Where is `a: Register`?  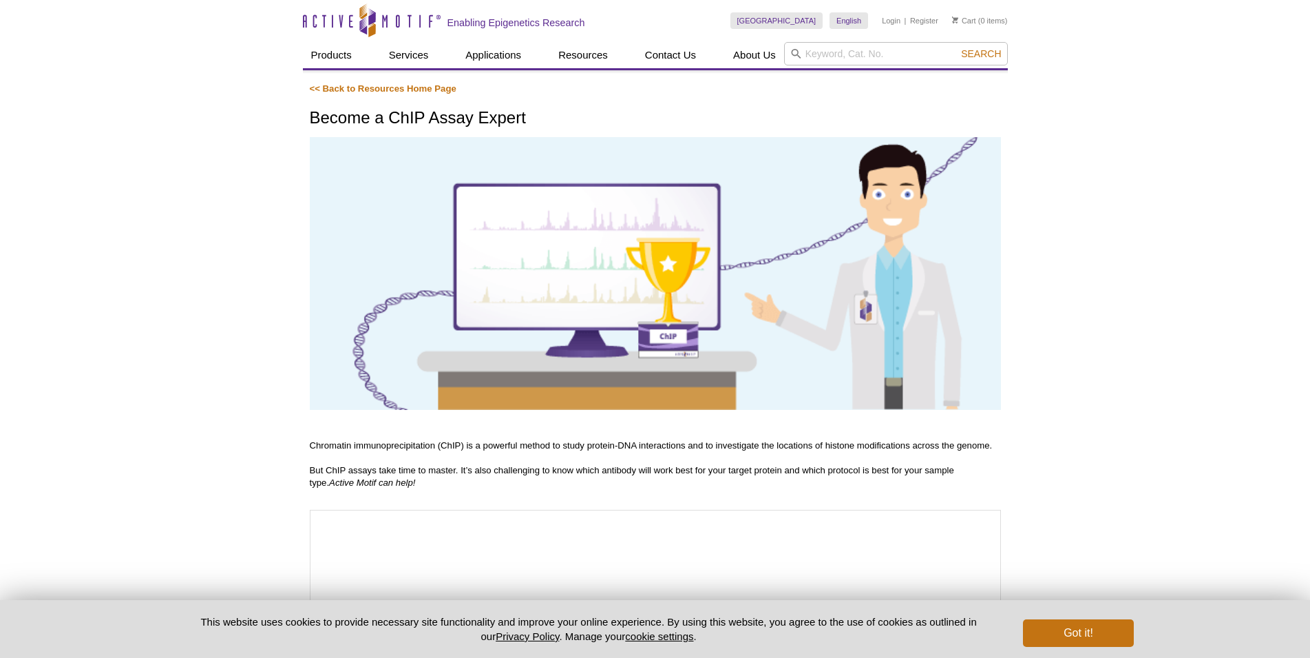
a: Register is located at coordinates (924, 21).